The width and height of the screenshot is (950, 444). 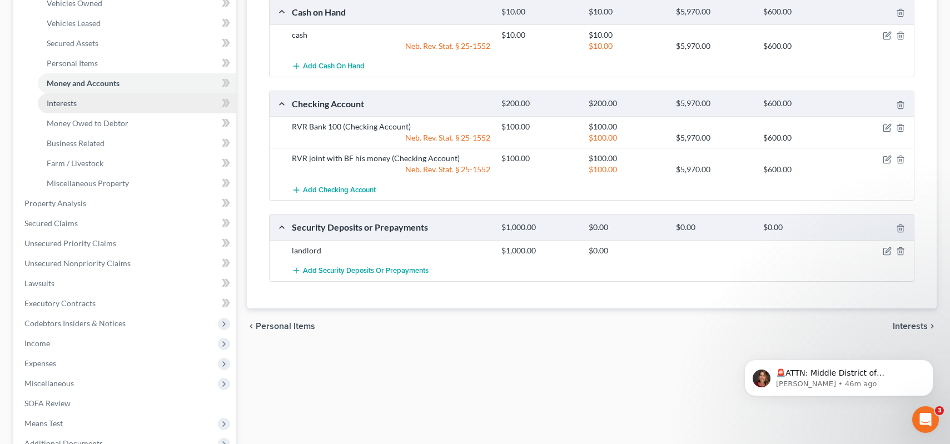 What do you see at coordinates (391, 127) in the screenshot?
I see `div: RVR Bank 100 (Checking Account)` at bounding box center [391, 127].